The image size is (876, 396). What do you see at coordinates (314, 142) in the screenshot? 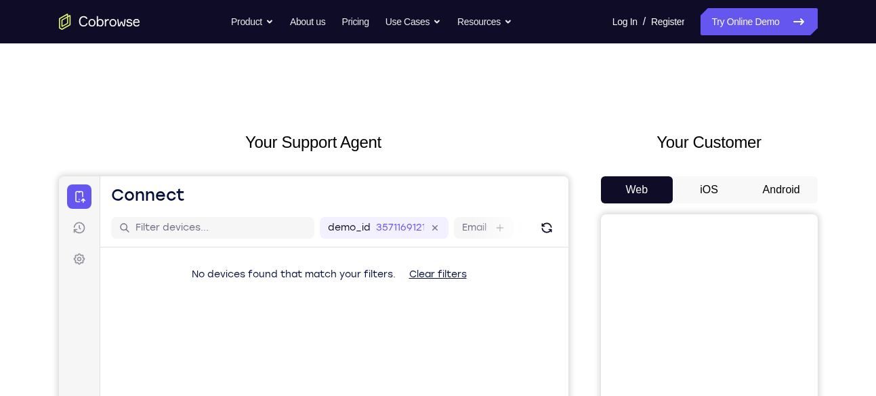
I see `h2: Your Support Agent` at bounding box center [314, 142].